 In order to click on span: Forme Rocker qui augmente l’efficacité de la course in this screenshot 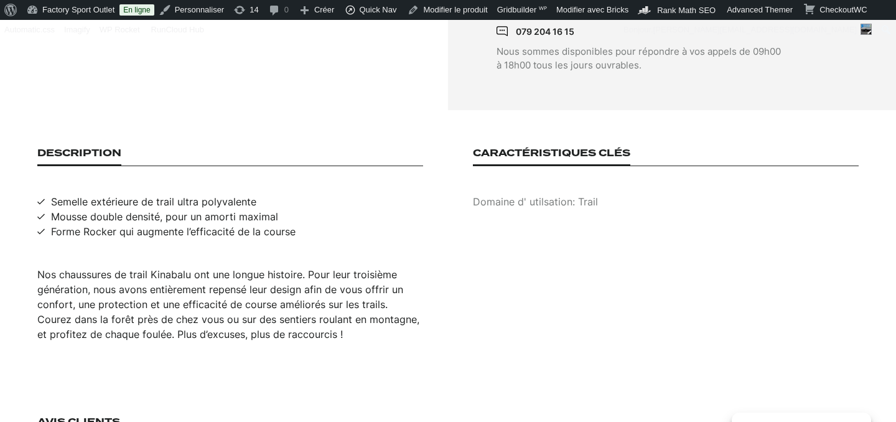, I will do `click(173, 231)`.